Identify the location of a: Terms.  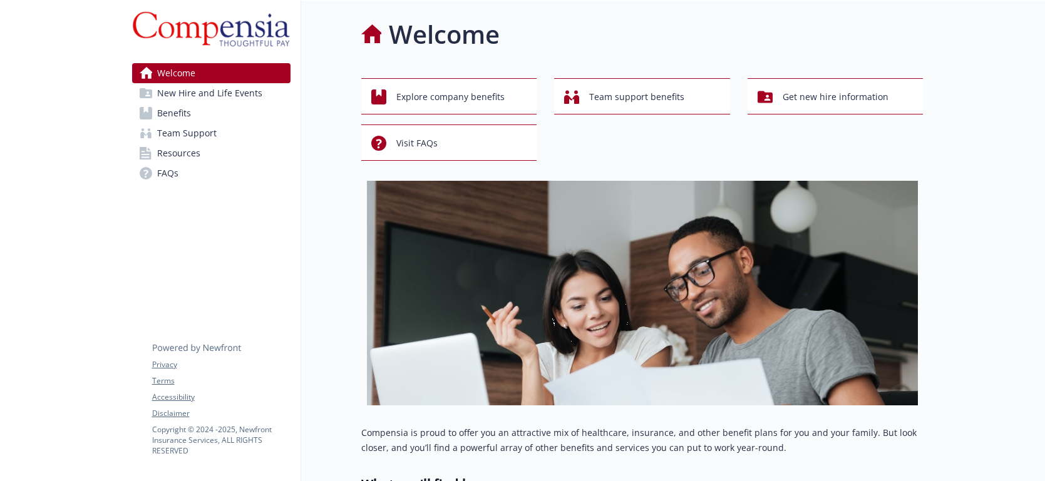
(221, 381).